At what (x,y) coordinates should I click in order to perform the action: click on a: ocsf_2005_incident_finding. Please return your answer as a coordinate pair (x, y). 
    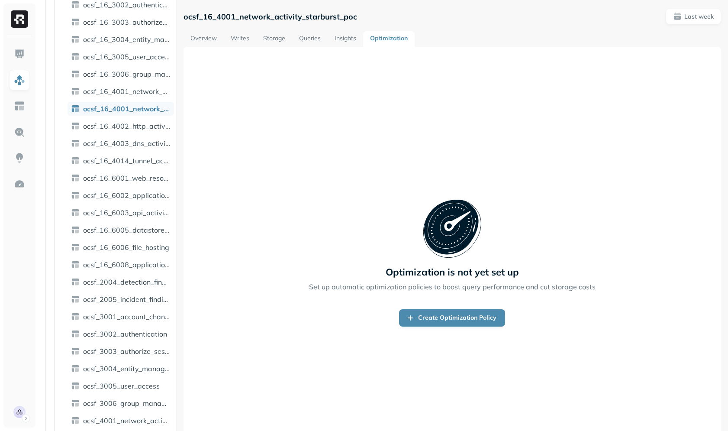
    Looking at the image, I should click on (121, 299).